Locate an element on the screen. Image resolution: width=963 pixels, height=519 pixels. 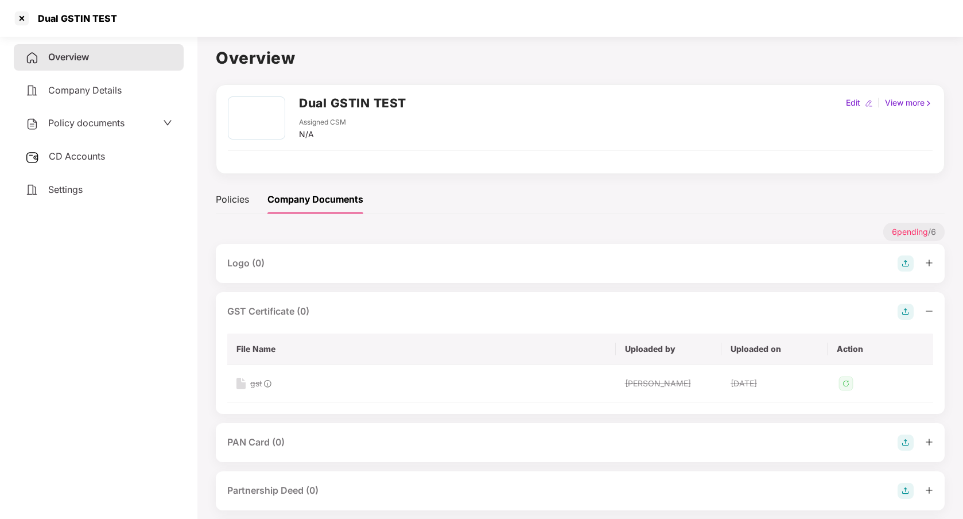
p: / 6 is located at coordinates (914, 232).